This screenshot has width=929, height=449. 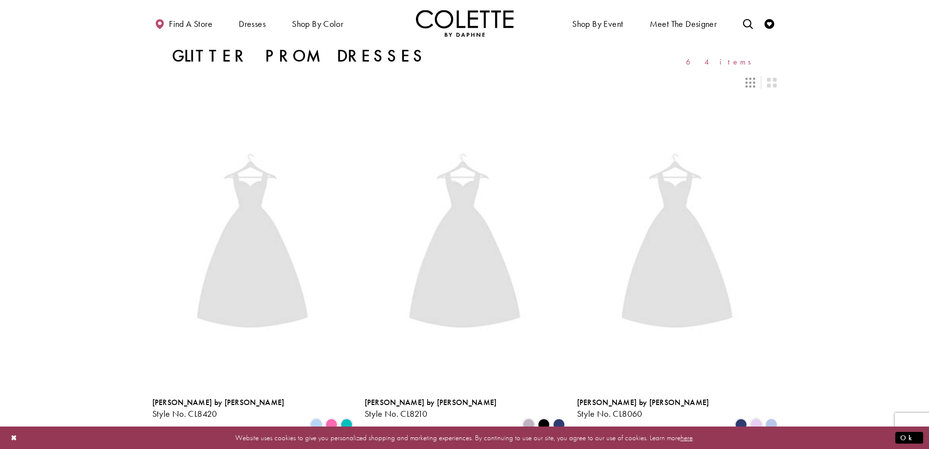 I want to click on a: Visit Colette by Daphne Style No. CL8420 Page, so click(x=252, y=245).